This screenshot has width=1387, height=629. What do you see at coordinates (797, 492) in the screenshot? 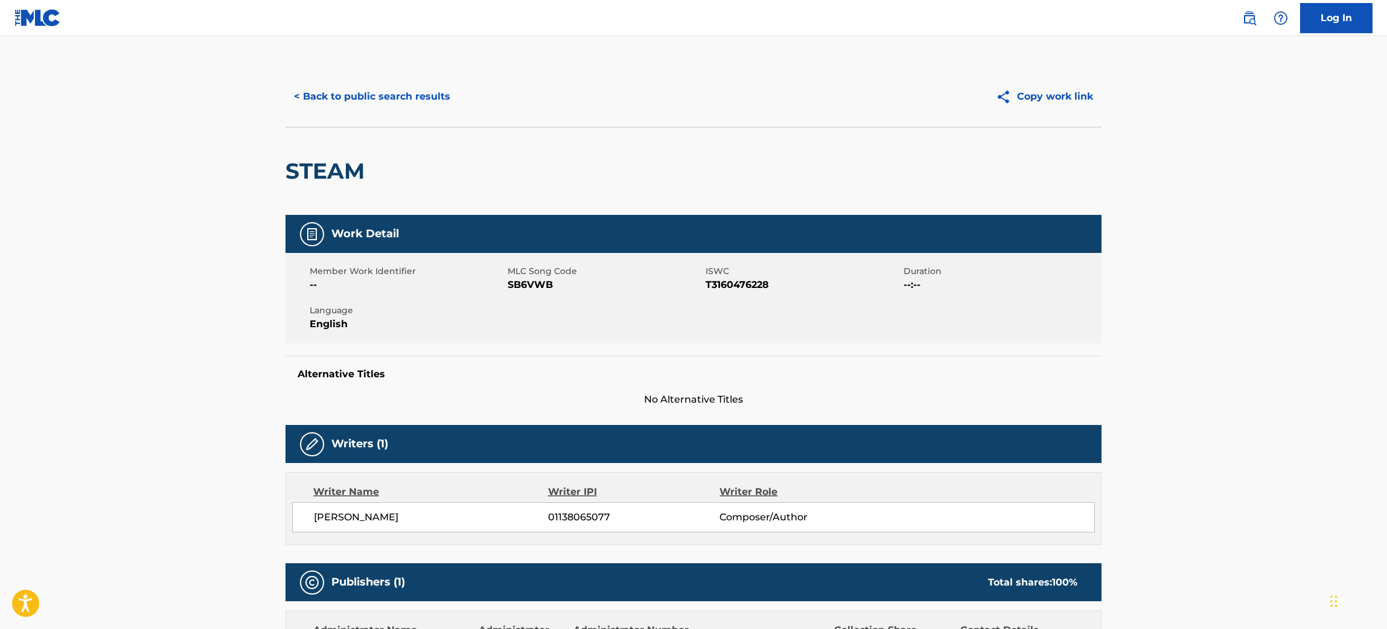
I see `div: Writer Role` at bounding box center [797, 492].